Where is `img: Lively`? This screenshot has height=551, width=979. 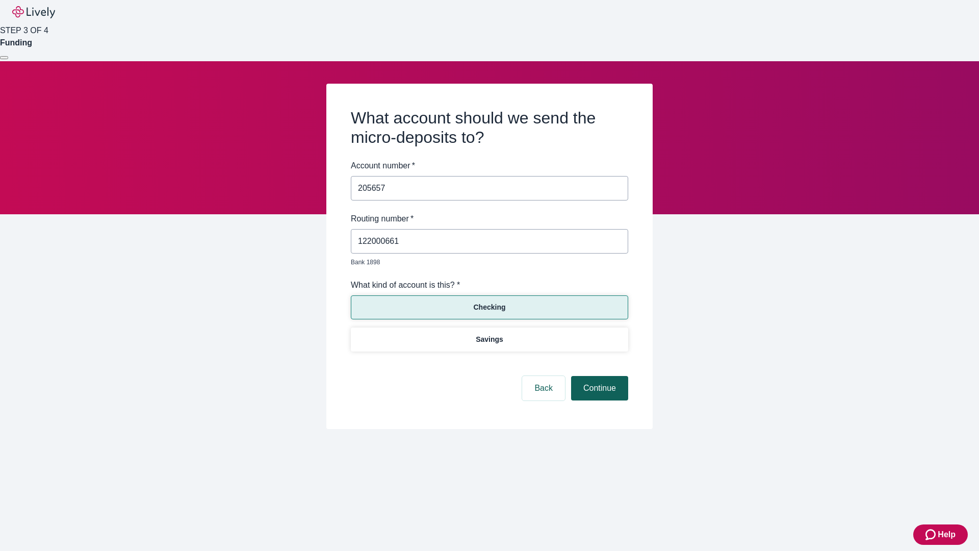
img: Lively is located at coordinates (34, 12).